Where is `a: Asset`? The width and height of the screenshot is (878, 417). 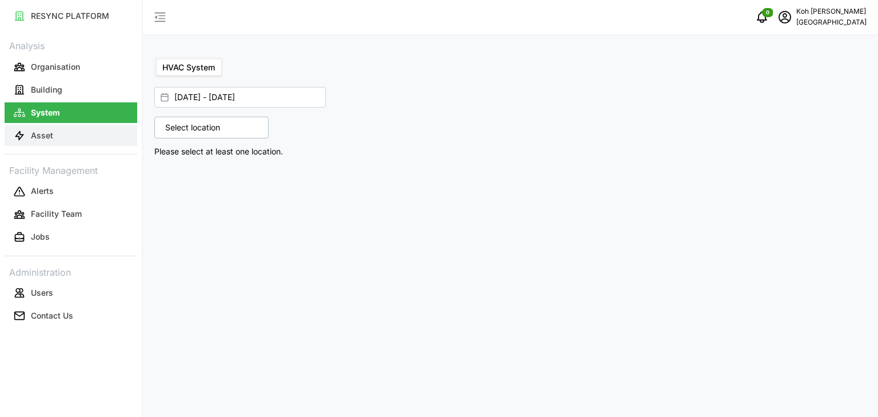 a: Asset is located at coordinates (71, 135).